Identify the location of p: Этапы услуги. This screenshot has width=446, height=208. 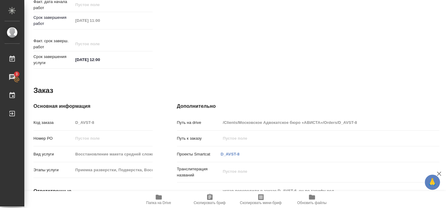
(53, 170).